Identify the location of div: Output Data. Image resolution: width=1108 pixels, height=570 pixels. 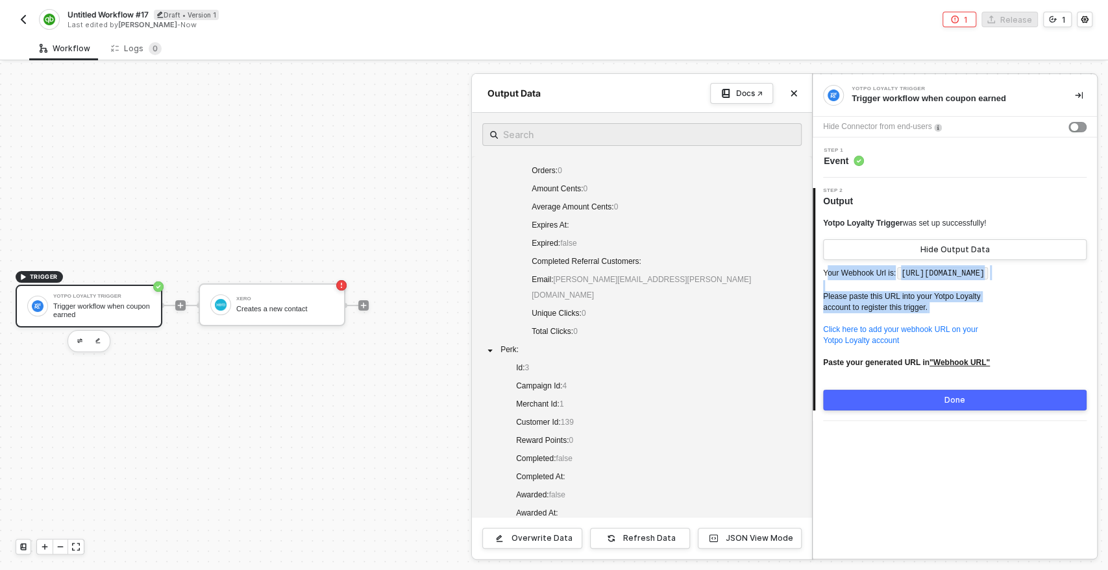
(514, 93).